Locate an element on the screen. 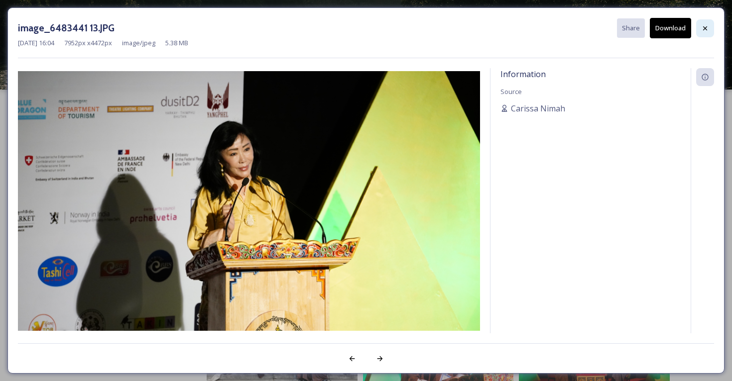  span: Source is located at coordinates (511, 92).